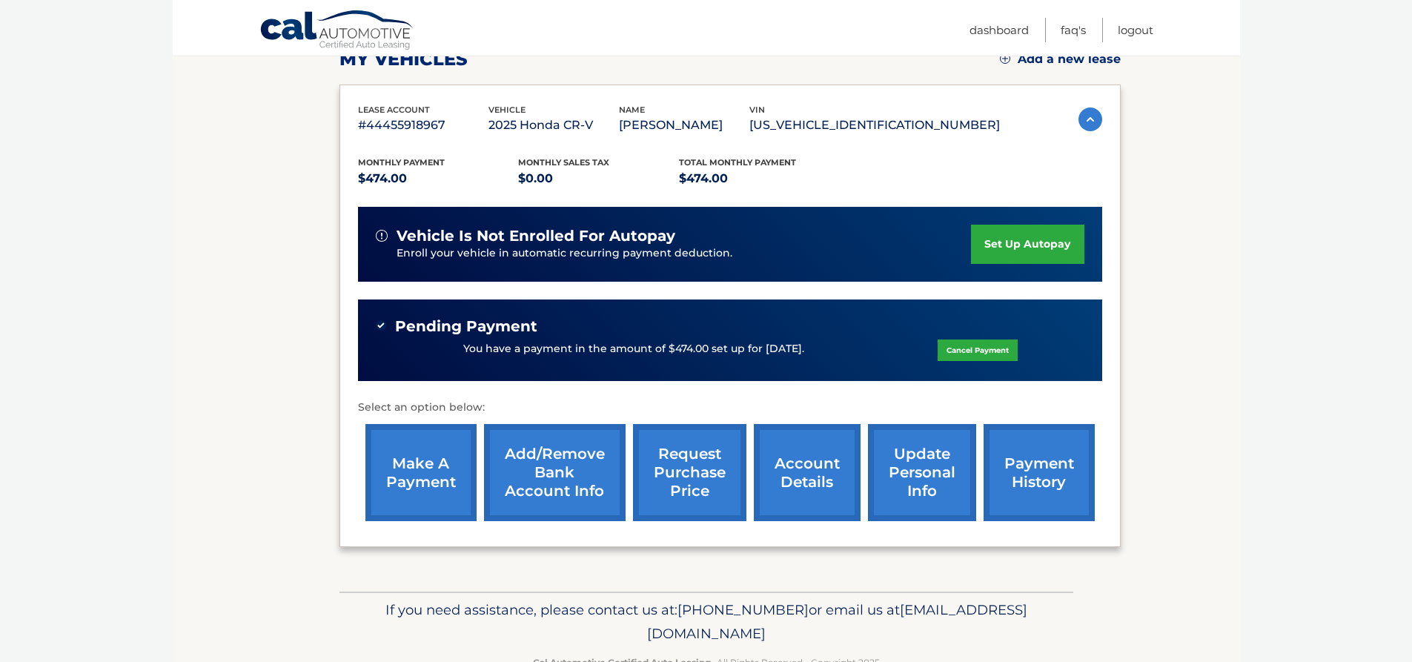 The image size is (1412, 662). I want to click on span: Pending Payment, so click(466, 326).